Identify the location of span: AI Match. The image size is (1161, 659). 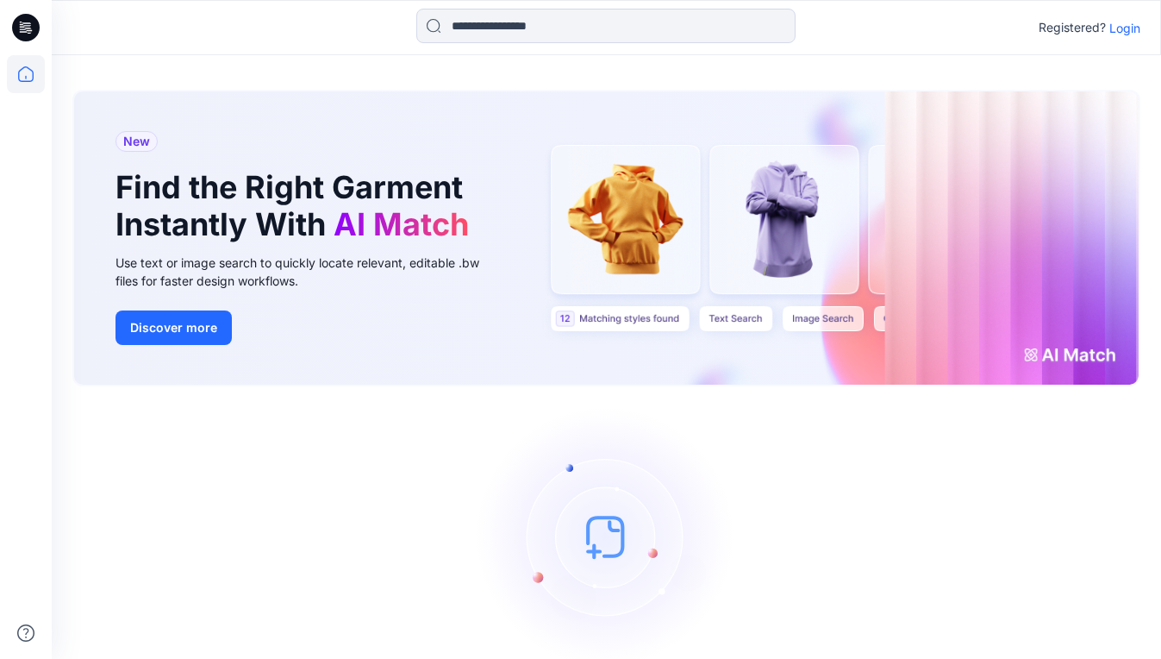
(401, 224).